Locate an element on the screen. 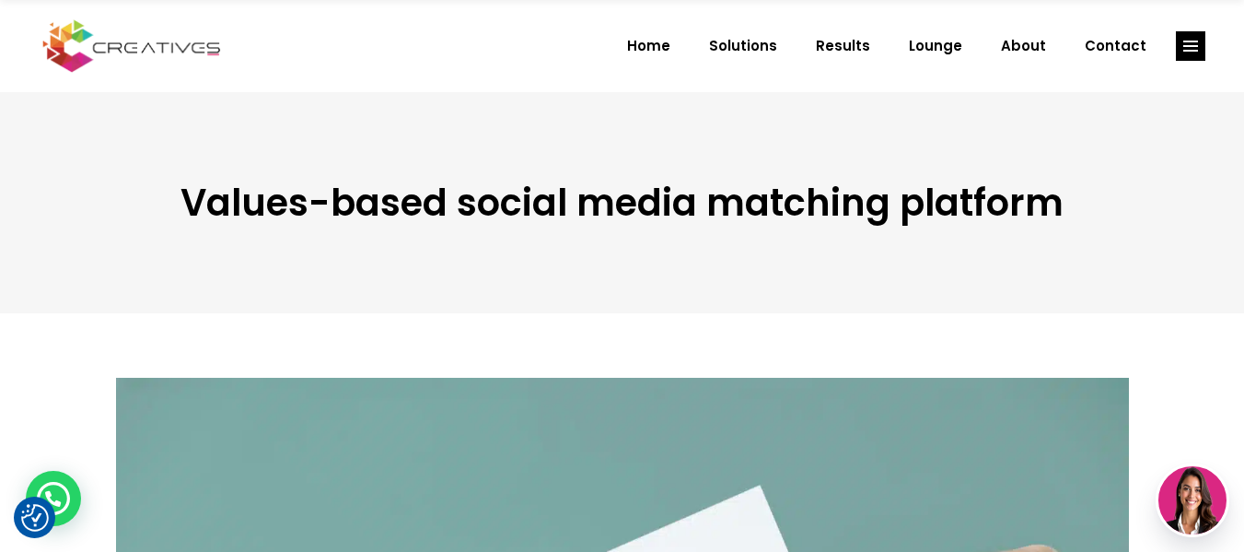 This screenshot has height=552, width=1244. span: Results is located at coordinates (843, 46).